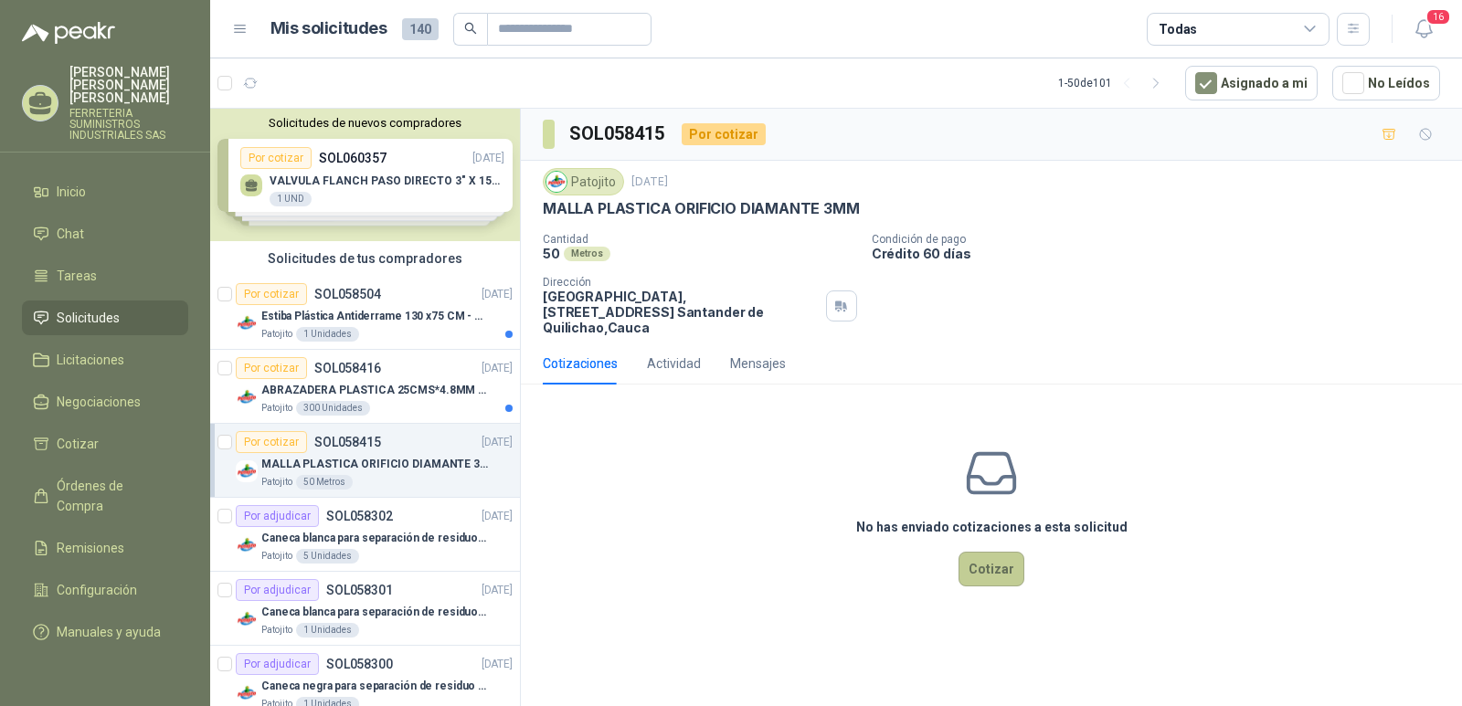 Image resolution: width=1462 pixels, height=706 pixels. Describe the element at coordinates (105, 234) in the screenshot. I see `a: Chat` at that location.